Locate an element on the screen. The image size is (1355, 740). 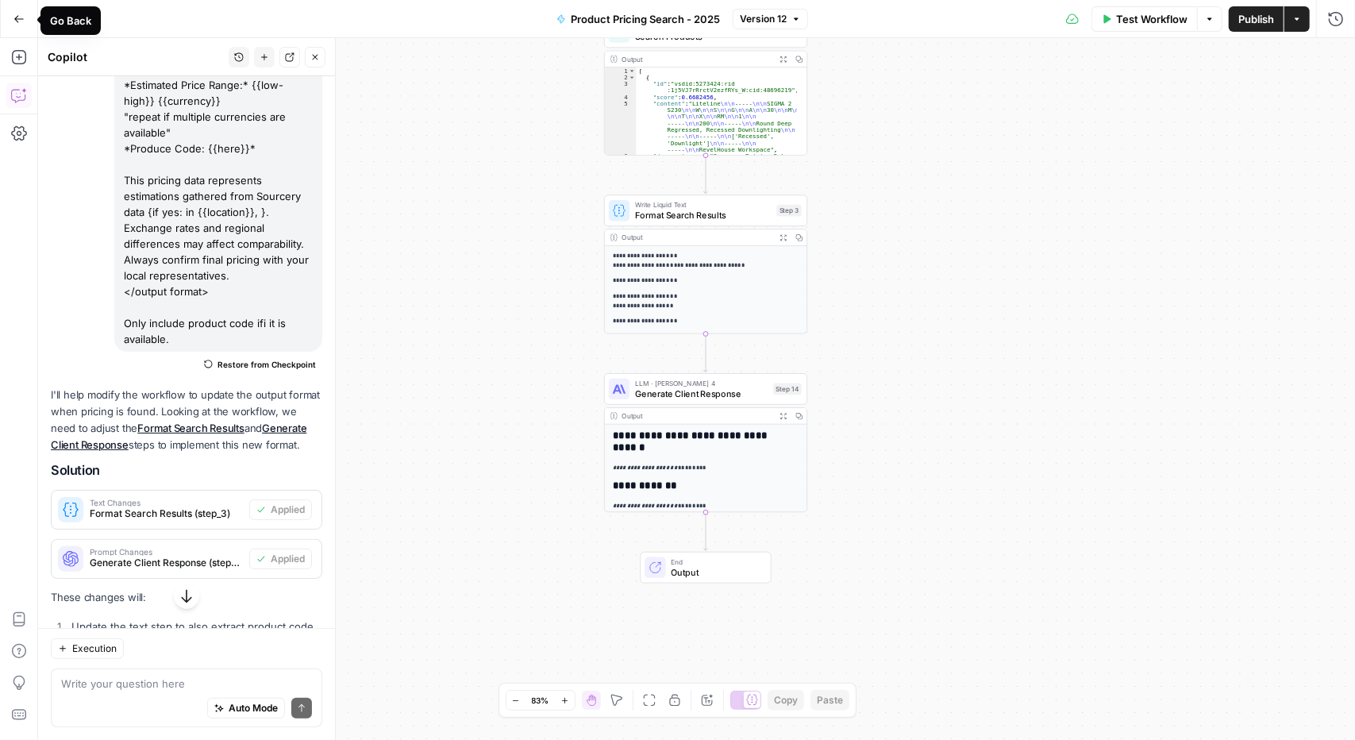
g: Edge from step_3 to step_14 is located at coordinates (705, 352).